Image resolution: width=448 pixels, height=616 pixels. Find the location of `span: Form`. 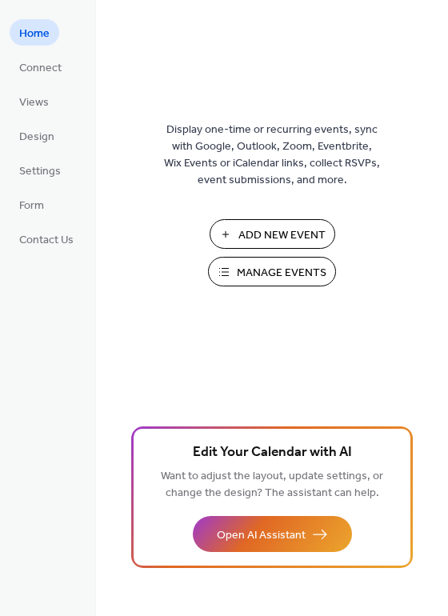

span: Form is located at coordinates (31, 206).